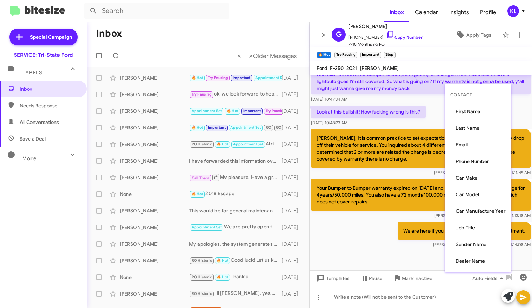  Describe the element at coordinates (478, 178) in the screenshot. I see `button: Car Make` at that location.